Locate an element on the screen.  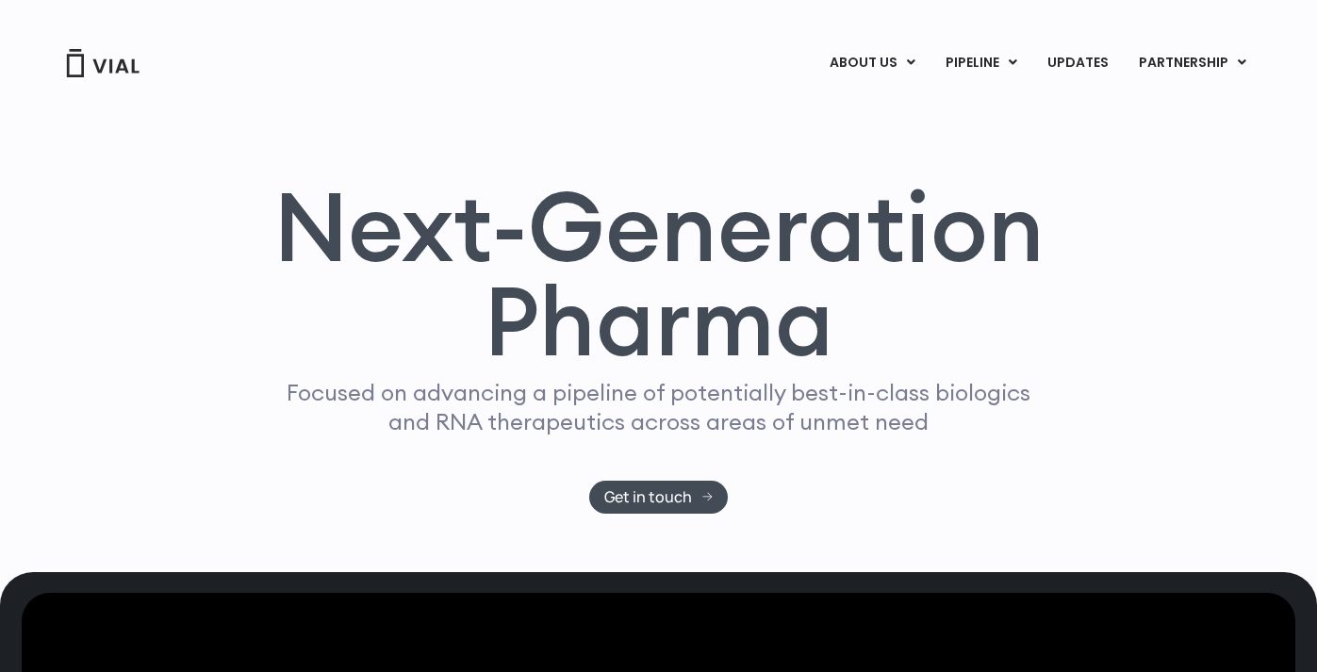
img: Vial Logo is located at coordinates (103, 63).